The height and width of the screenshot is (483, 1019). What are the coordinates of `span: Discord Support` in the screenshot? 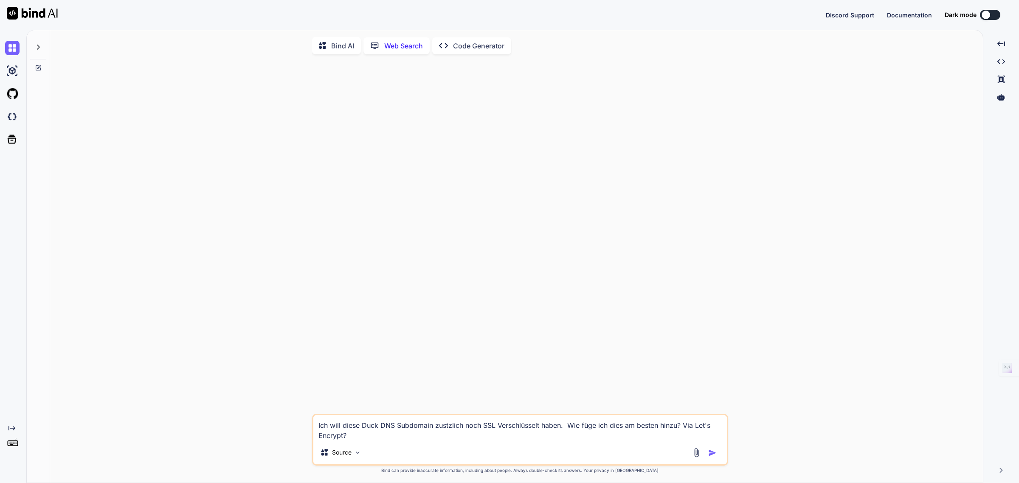 It's located at (850, 15).